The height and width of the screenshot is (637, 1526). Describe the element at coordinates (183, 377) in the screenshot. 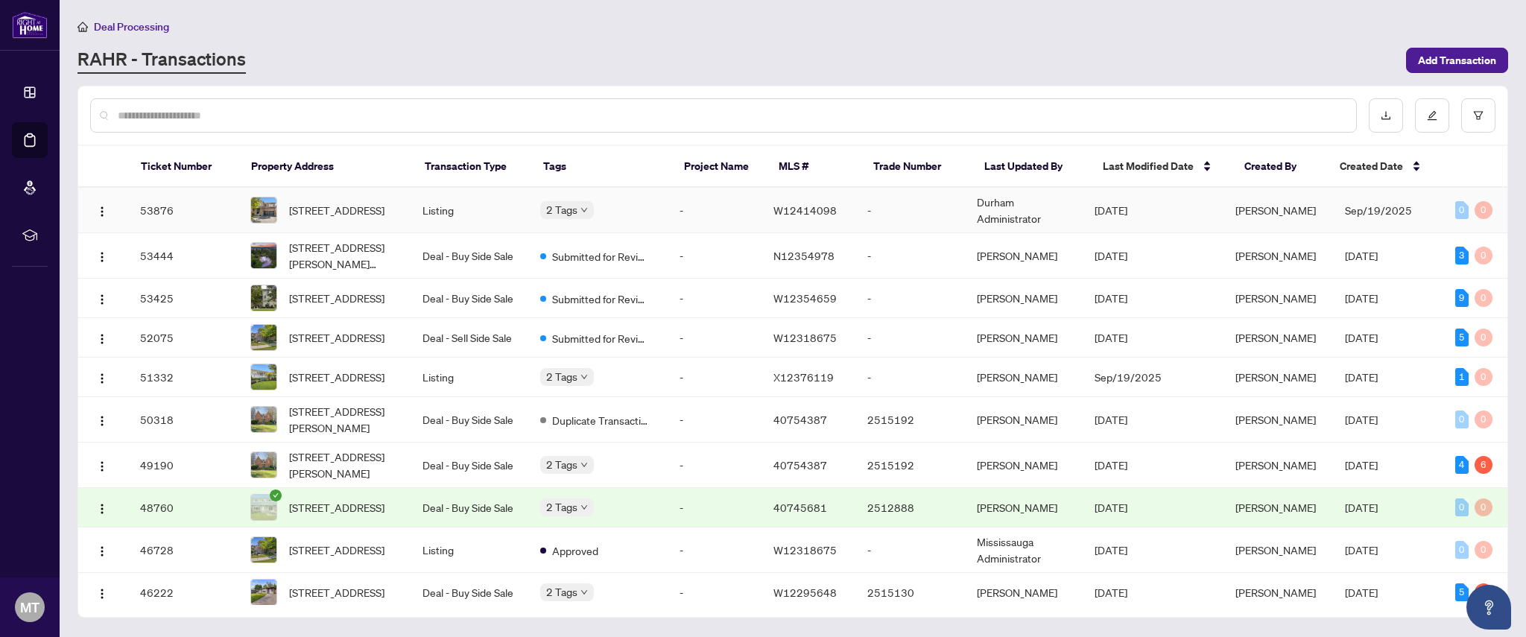

I see `td: 51332` at that location.